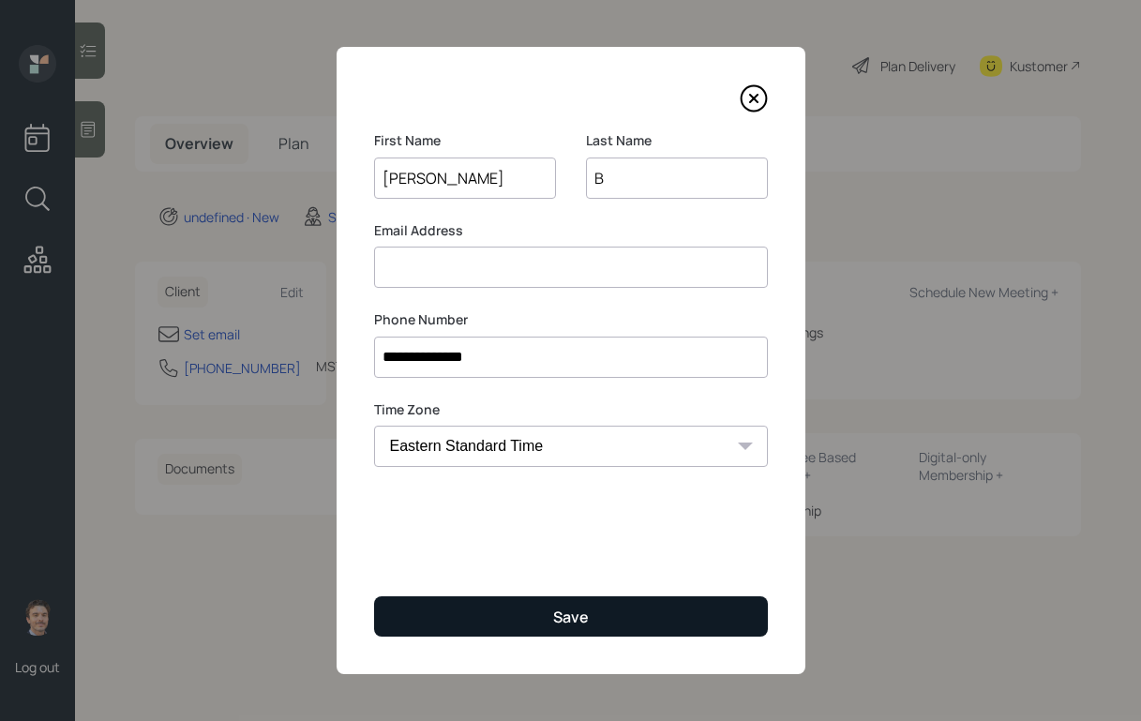 Image resolution: width=1141 pixels, height=721 pixels. Describe the element at coordinates (571, 231) in the screenshot. I see `label: Email Address` at that location.